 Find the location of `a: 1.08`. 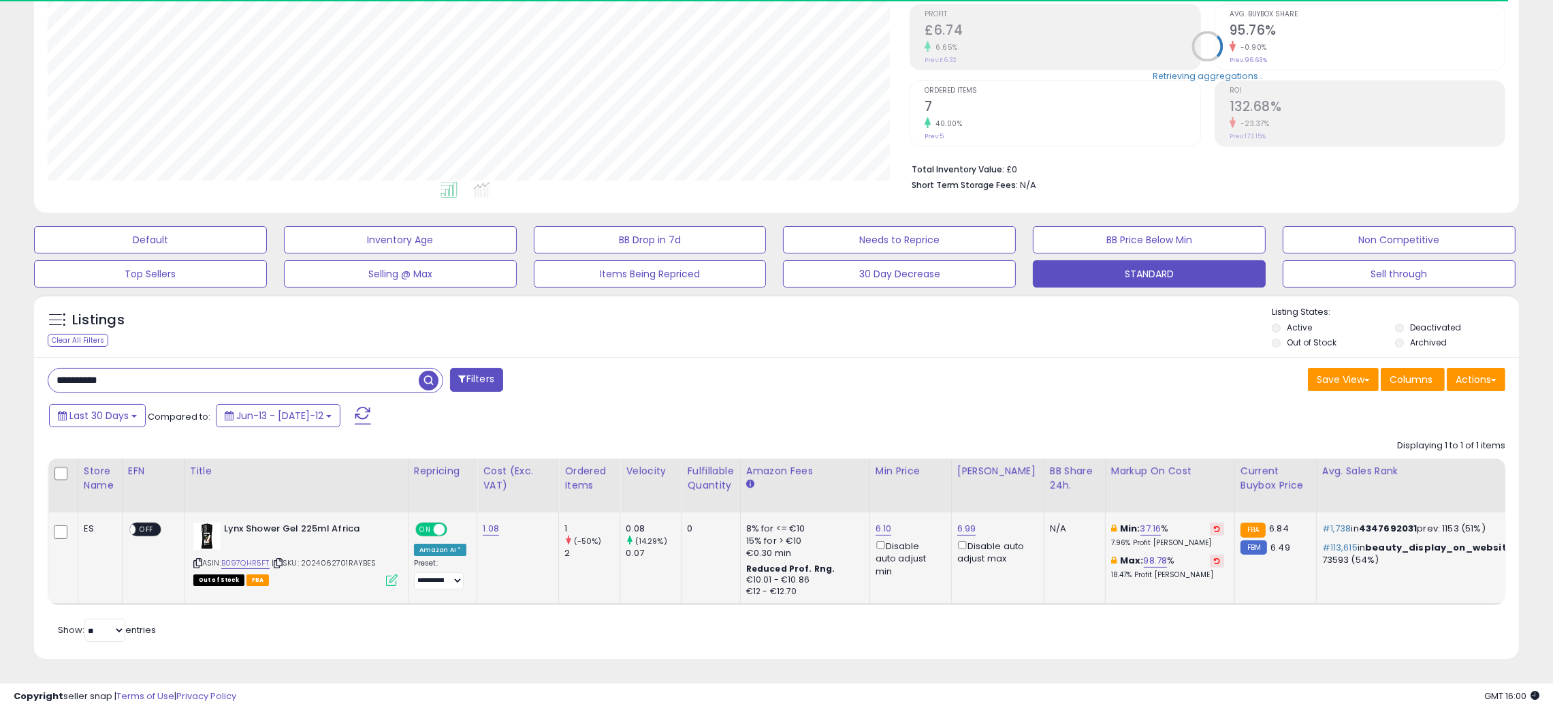

a: 1.08 is located at coordinates (491, 528).